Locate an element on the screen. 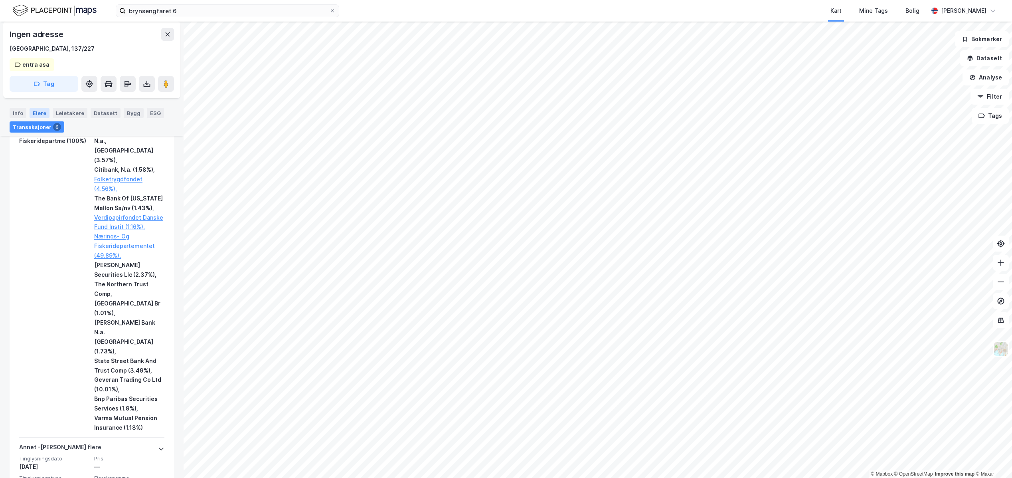 The width and height of the screenshot is (1012, 478). div: Info is located at coordinates (18, 113).